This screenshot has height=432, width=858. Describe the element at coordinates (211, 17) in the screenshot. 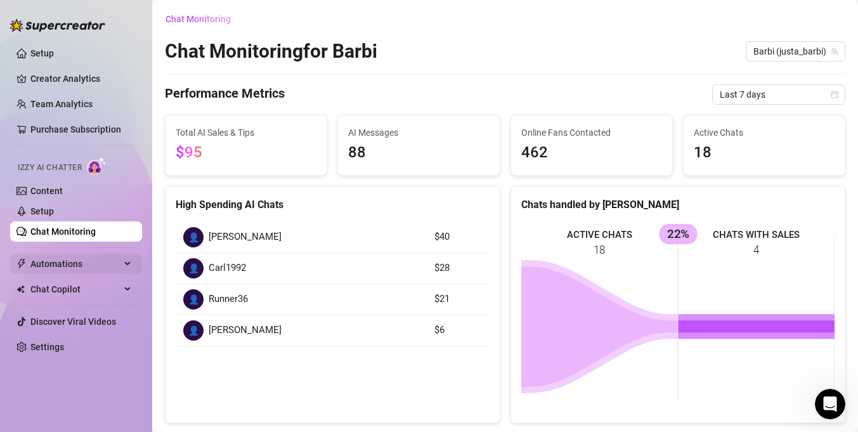

I see `button: Home` at that location.